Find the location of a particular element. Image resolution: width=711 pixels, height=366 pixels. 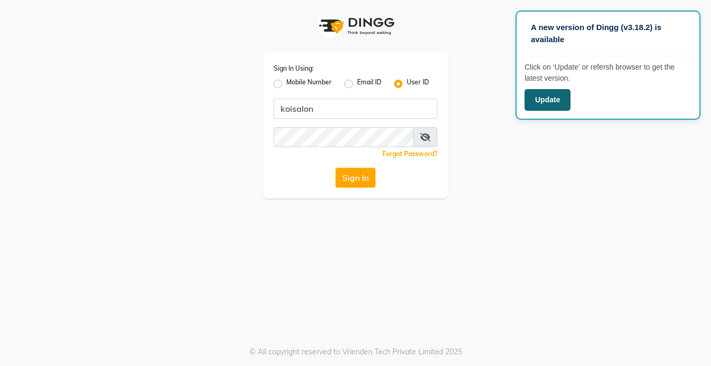

p: A new version of Dingg (v3.18.2) is available is located at coordinates (608, 33).